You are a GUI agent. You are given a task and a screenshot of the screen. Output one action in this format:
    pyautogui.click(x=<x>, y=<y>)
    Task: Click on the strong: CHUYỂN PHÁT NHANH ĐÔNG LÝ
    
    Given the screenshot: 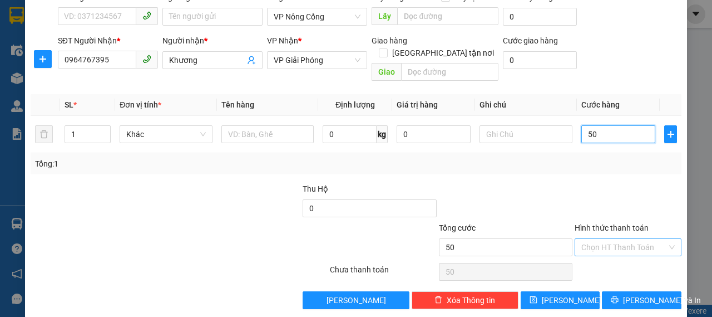 What is the action you would take?
    pyautogui.click(x=58, y=27)
    